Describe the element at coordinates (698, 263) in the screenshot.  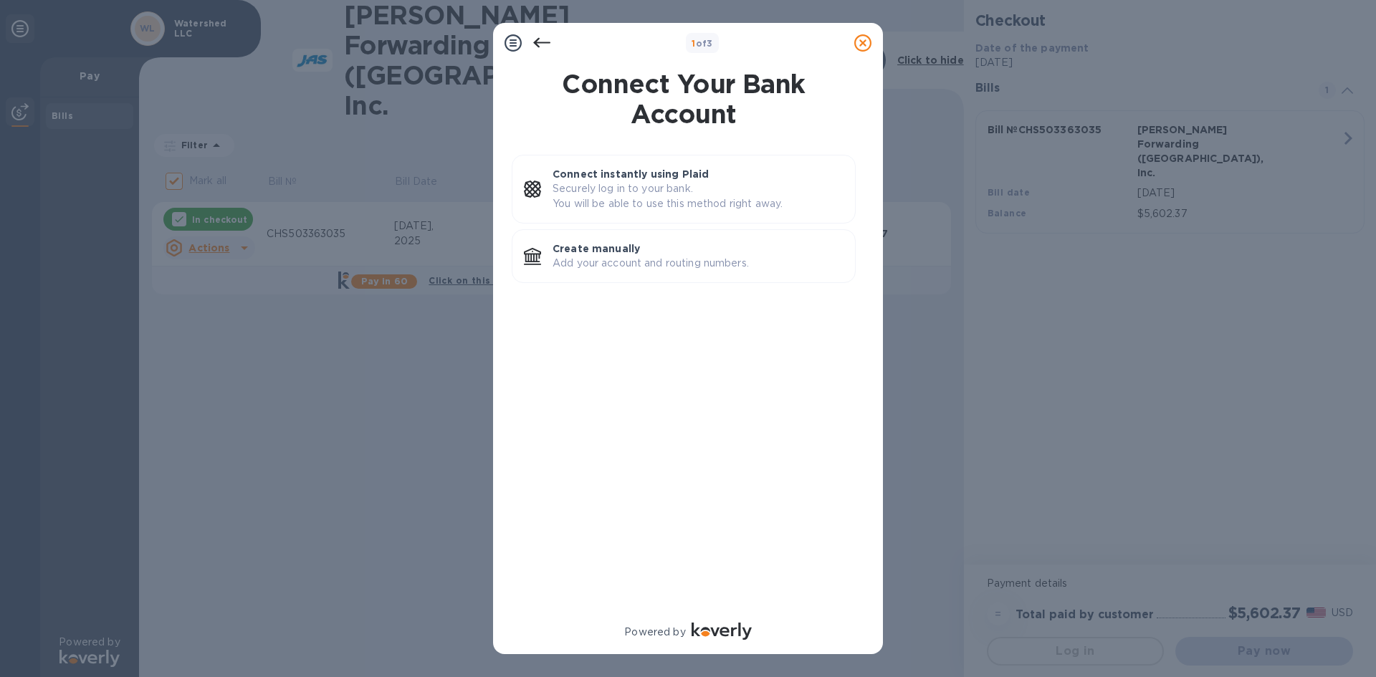
I see `p: Add your account and routing numbers.` at that location.